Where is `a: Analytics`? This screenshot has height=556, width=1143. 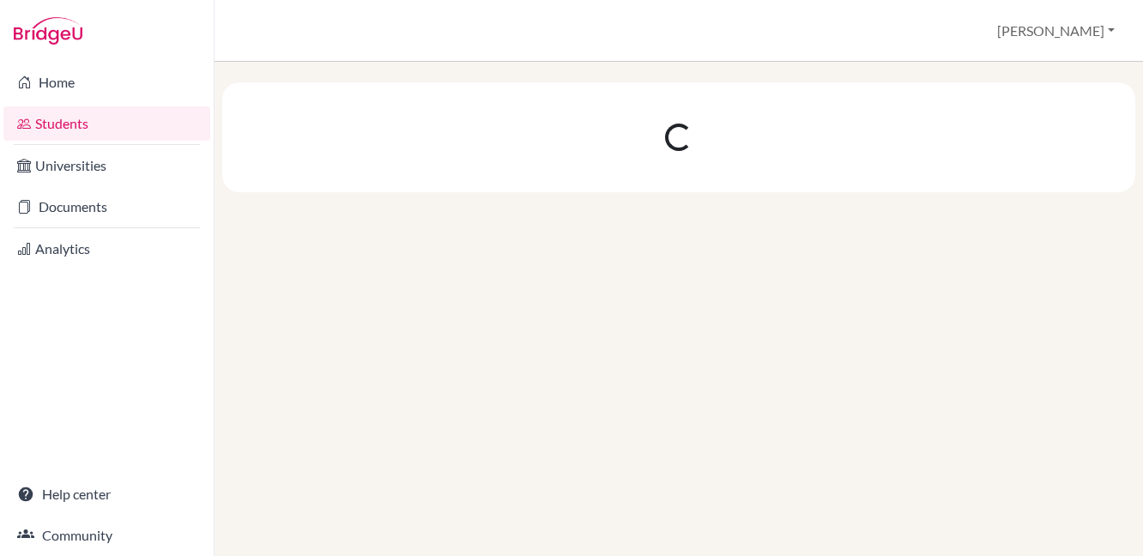
a: Analytics is located at coordinates (106, 249).